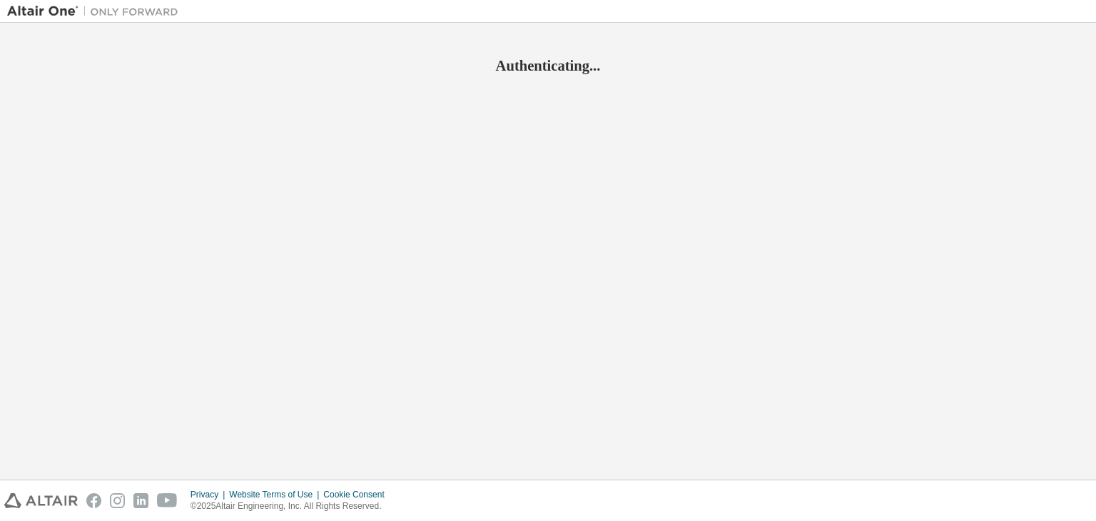  I want to click on img: youtube.svg, so click(167, 500).